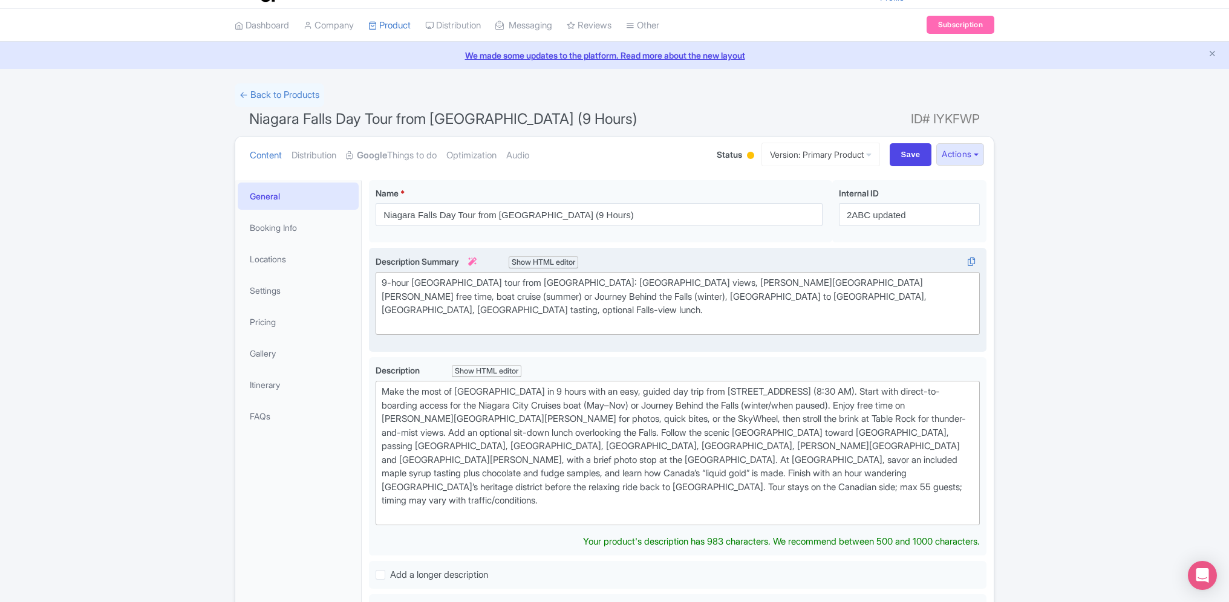 This screenshot has width=1229, height=602. I want to click on a: Booking Info, so click(298, 227).